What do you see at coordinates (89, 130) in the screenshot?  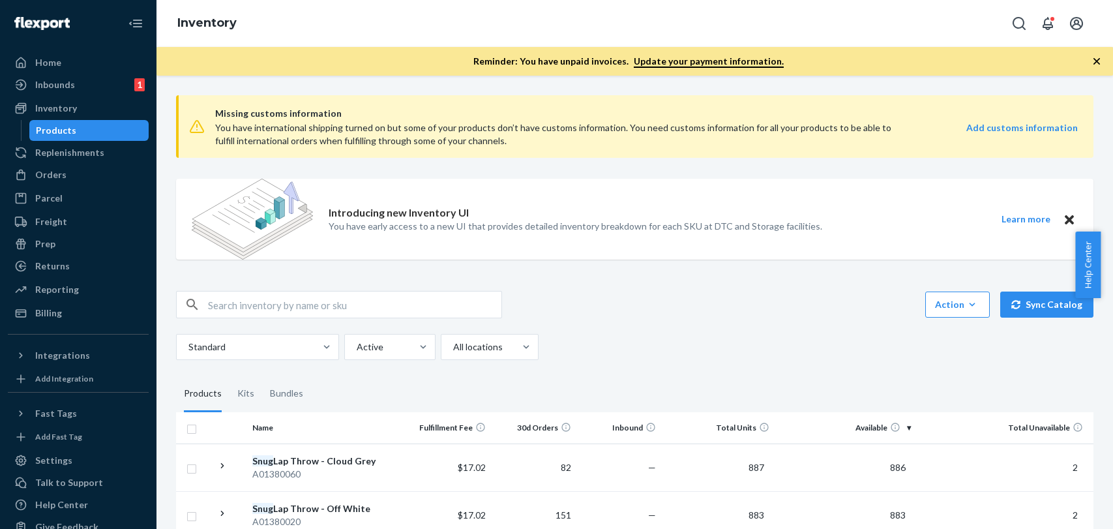 I see `a: Products` at bounding box center [89, 130].